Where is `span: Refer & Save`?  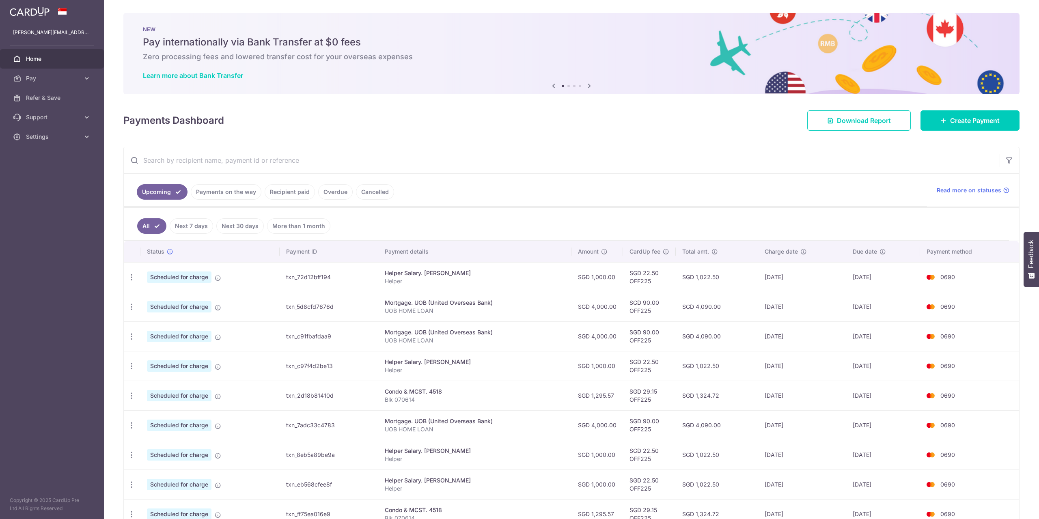 span: Refer & Save is located at coordinates (53, 98).